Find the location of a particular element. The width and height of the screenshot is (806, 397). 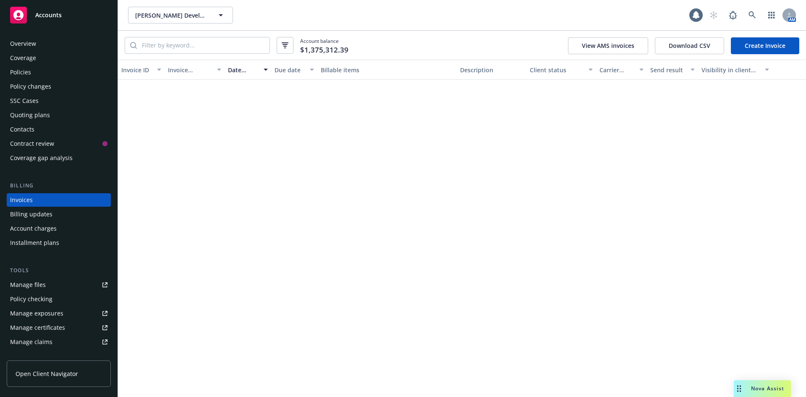

div: Billing is located at coordinates (59, 186).